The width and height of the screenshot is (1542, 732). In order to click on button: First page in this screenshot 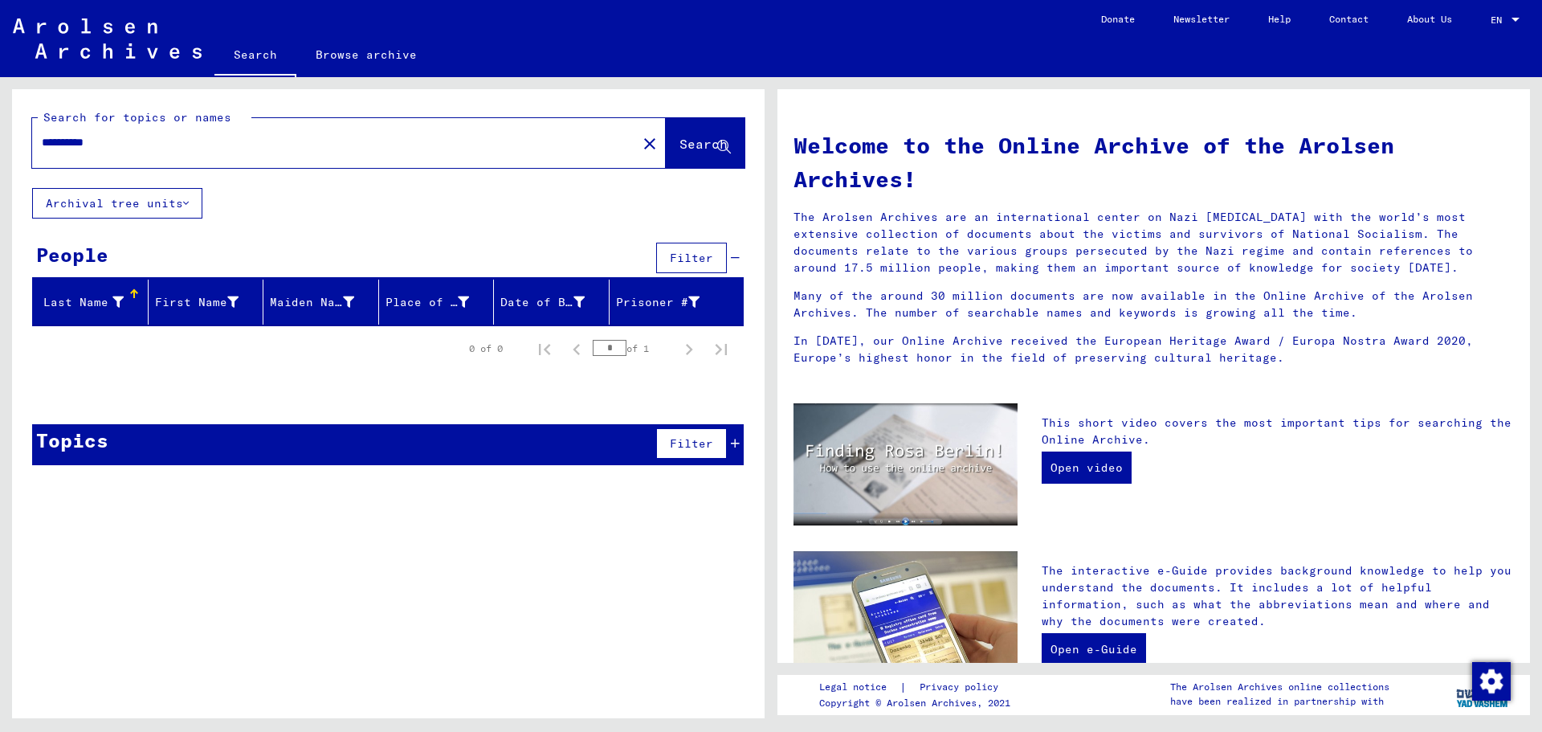, I will do `click(545, 349)`.